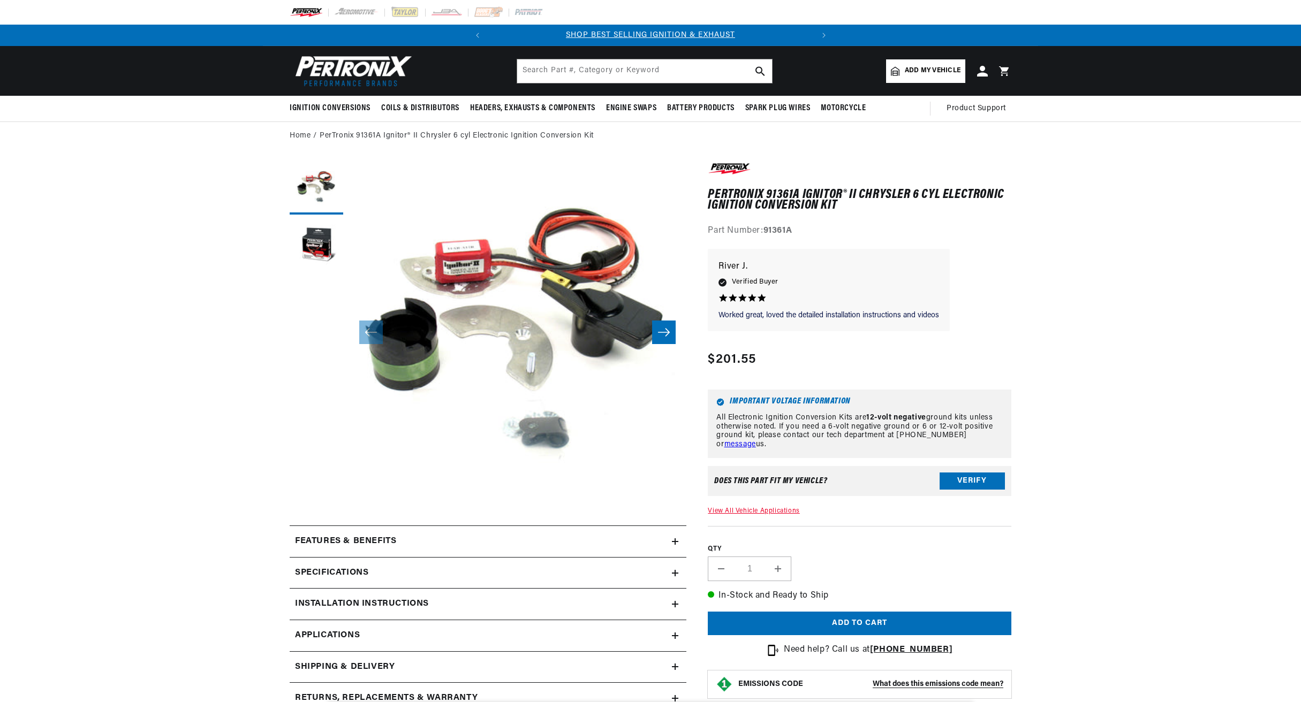 This screenshot has height=702, width=1301. What do you see at coordinates (651, 35) in the screenshot?
I see `div: Announcement` at bounding box center [651, 35].